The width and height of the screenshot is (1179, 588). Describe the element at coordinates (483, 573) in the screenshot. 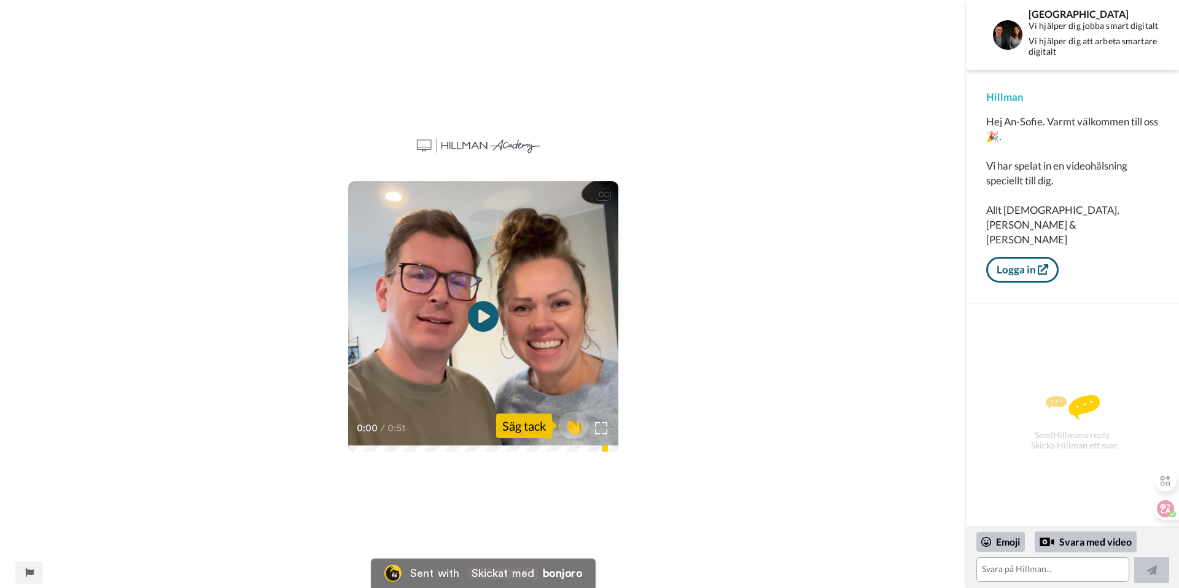

I see `a: Bonjoro LogoSent with Skickat medbonjoro` at that location.